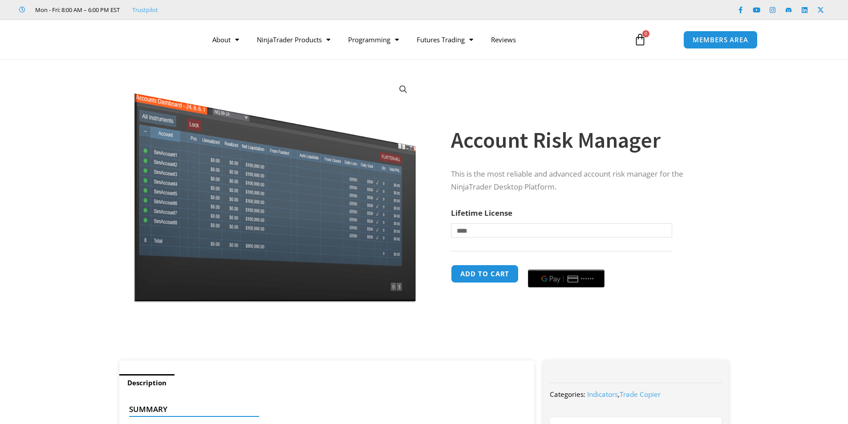  Describe the element at coordinates (568, 395) in the screenshot. I see `span: Categories:` at that location.